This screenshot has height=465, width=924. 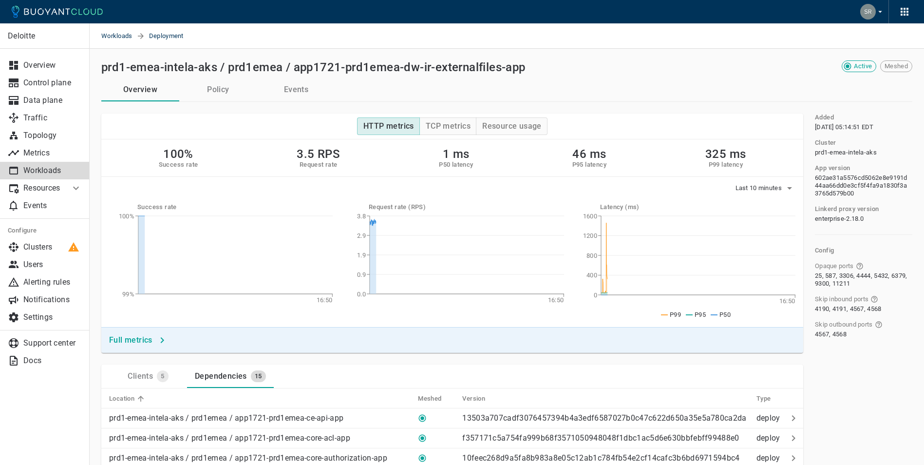 I want to click on p: f357171c5a754fa999b68f3571050948048f1dbc1ac5d6e630bbfebff99488e0, so click(x=601, y=437).